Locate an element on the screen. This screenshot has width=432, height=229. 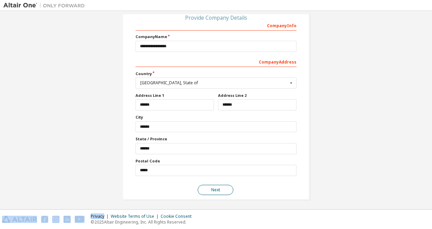
img: Altair One is located at coordinates (46, 5).